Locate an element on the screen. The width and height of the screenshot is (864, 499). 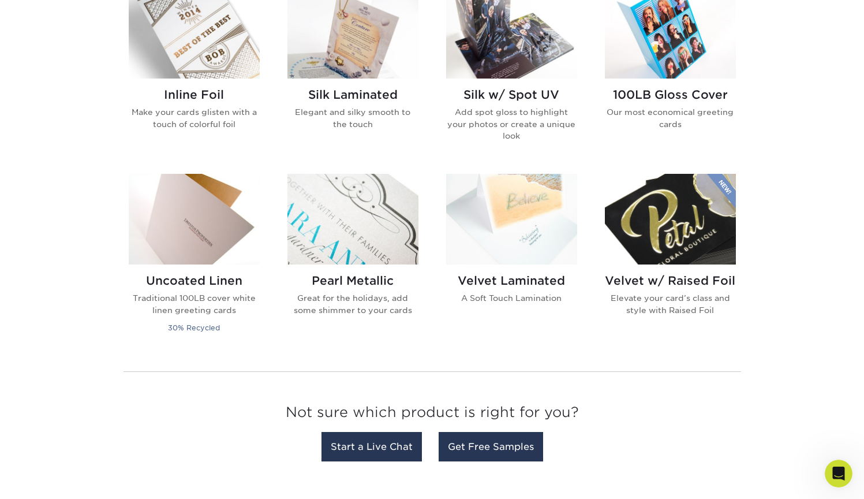
img: Pearl Metallic Greeting Cards is located at coordinates (353, 219).